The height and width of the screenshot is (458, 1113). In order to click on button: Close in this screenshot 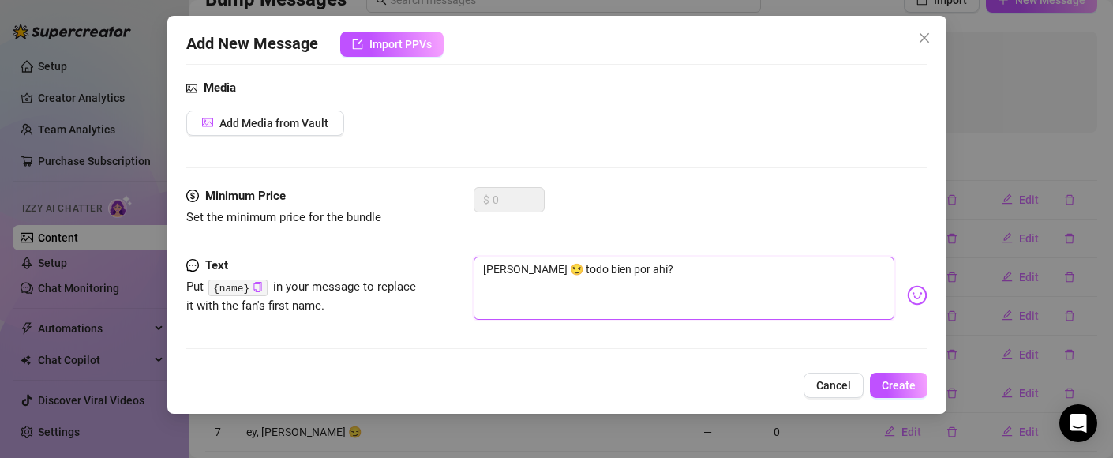, I will do `click(924, 38)`.